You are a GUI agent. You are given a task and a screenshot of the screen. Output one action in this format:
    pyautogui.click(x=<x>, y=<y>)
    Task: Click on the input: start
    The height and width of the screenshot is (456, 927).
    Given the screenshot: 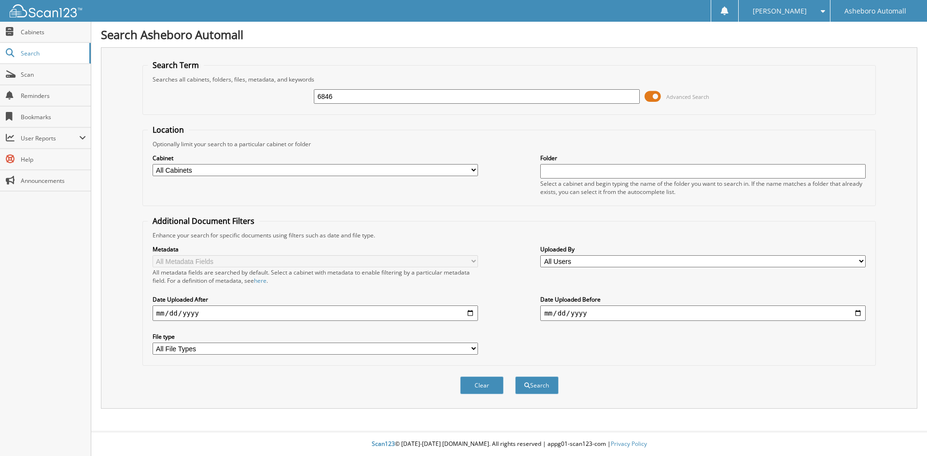 What is the action you would take?
    pyautogui.click(x=315, y=313)
    